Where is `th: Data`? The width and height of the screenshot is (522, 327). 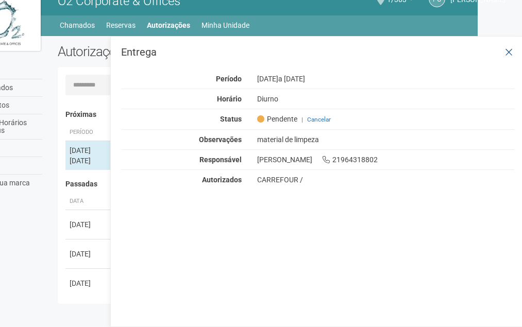
th: Data is located at coordinates (89, 201).